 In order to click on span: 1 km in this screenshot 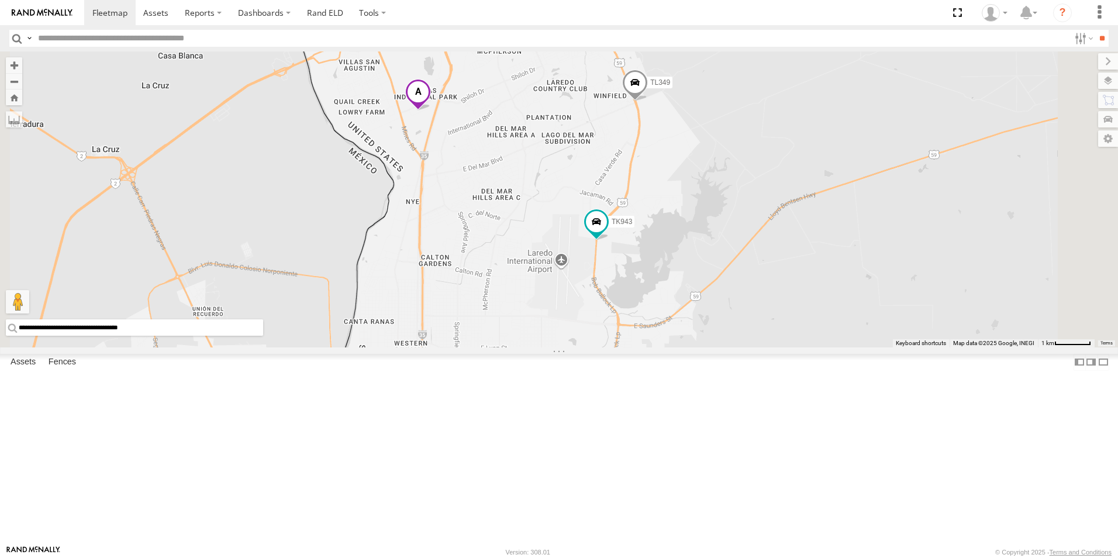, I will do `click(1048, 343)`.